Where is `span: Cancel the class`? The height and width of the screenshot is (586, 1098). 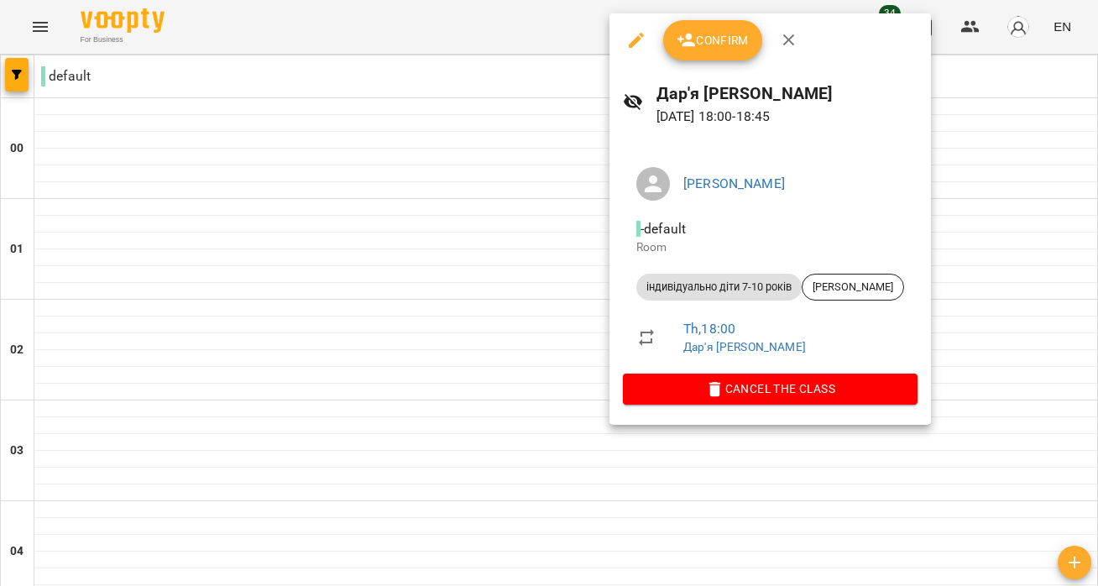 span: Cancel the class is located at coordinates (770, 389).